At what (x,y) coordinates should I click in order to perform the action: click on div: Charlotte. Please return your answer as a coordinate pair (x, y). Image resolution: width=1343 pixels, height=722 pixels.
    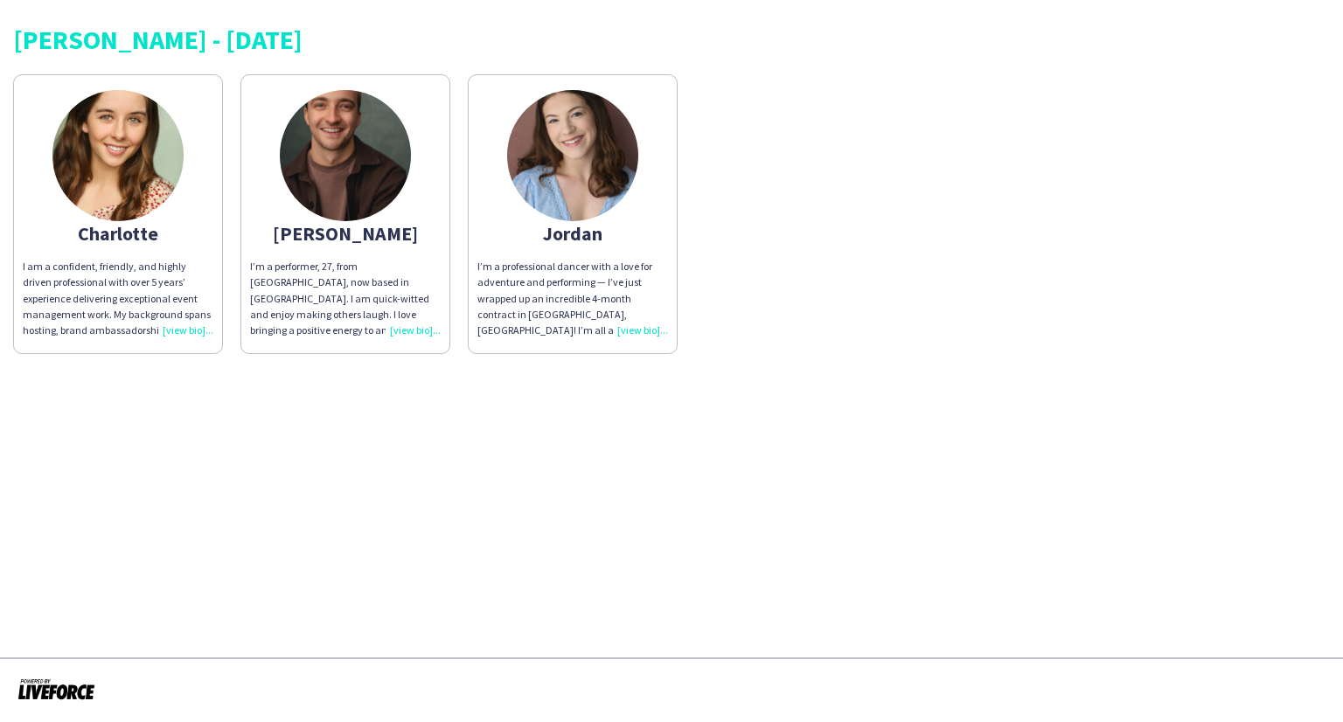
    Looking at the image, I should click on (118, 233).